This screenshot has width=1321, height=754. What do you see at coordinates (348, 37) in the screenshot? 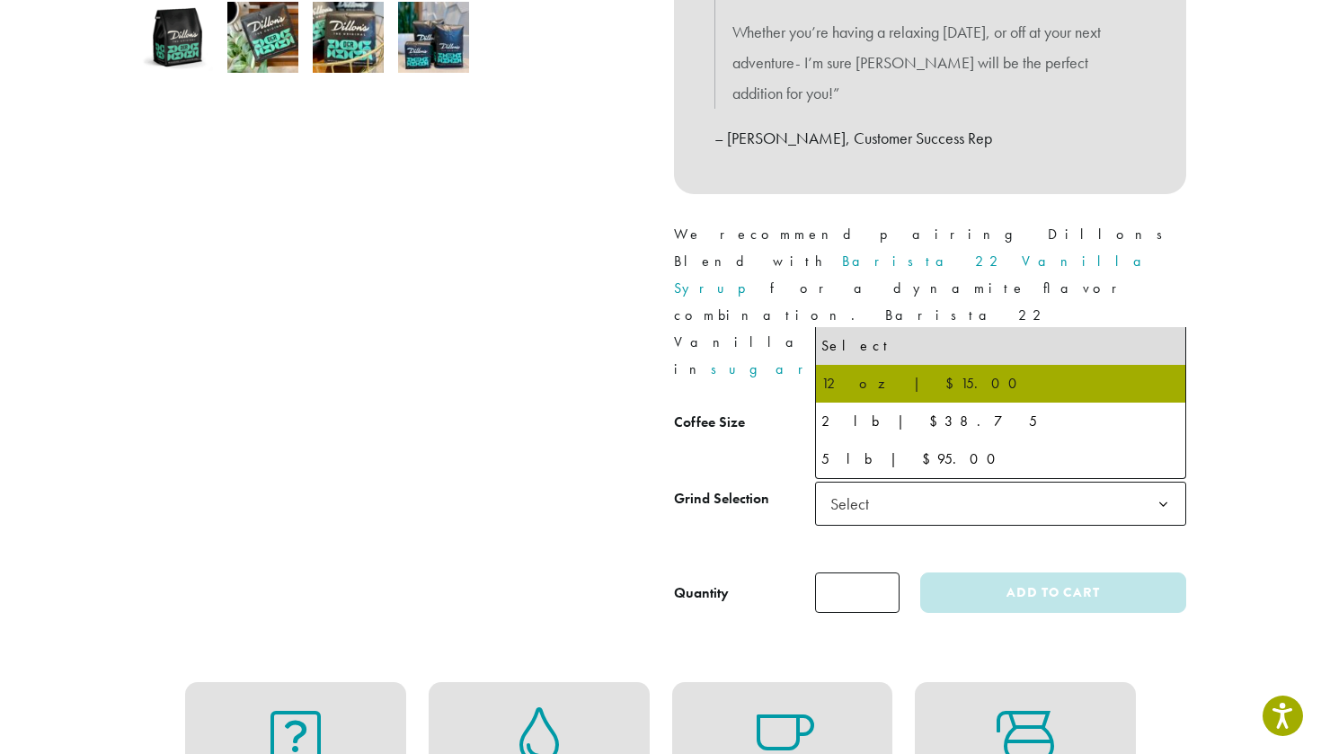
I see `img: Dillons - Image 3` at bounding box center [348, 37].